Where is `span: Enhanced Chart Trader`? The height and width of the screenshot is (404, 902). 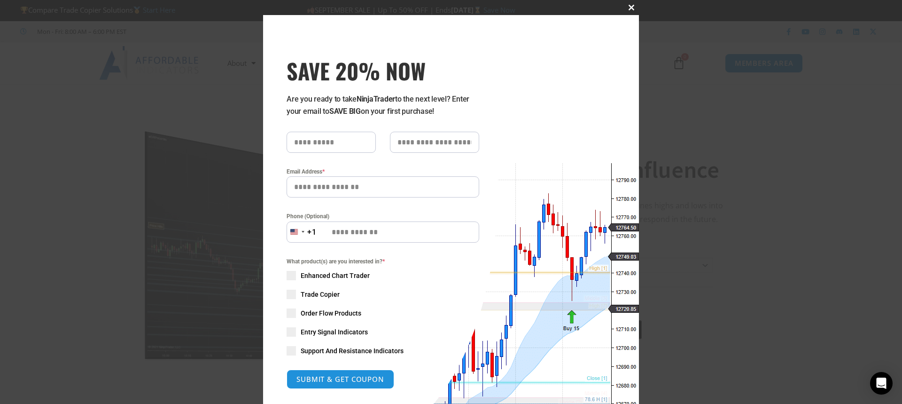
span: Enhanced Chart Trader is located at coordinates (335, 275).